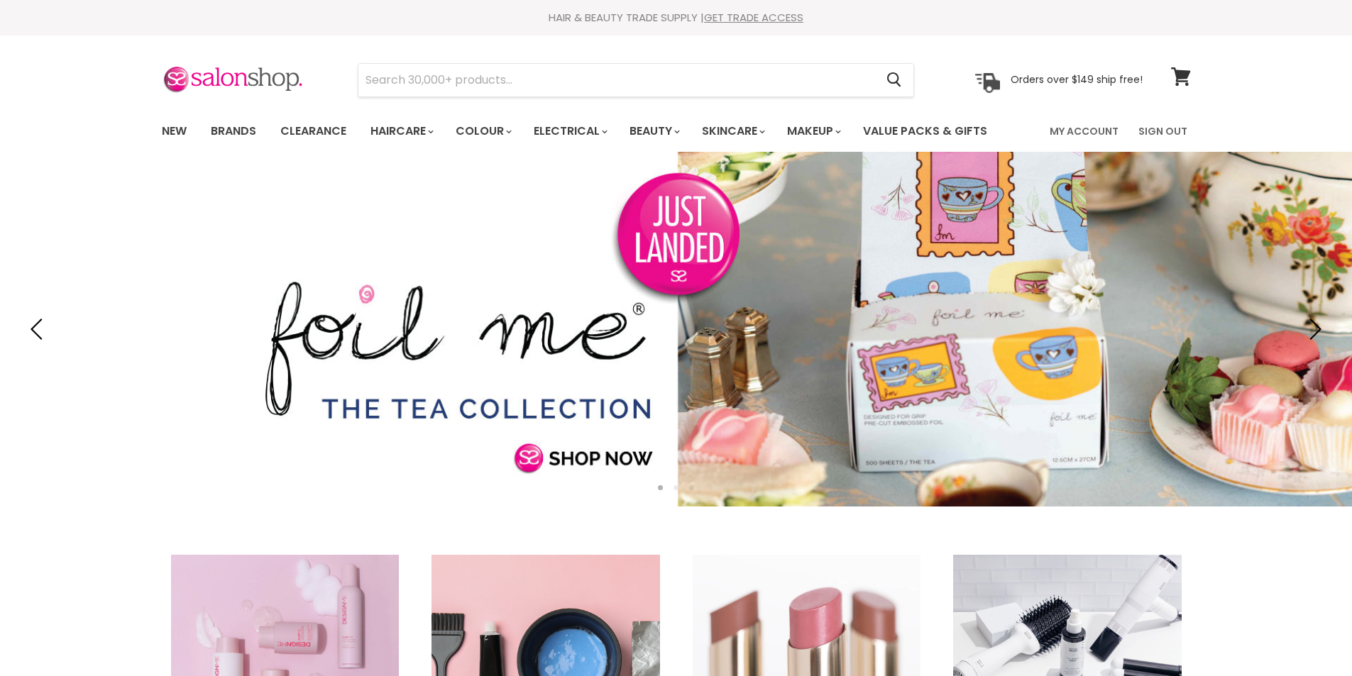 Image resolution: width=1352 pixels, height=676 pixels. What do you see at coordinates (754, 17) in the screenshot?
I see `a: GET TRADE ACCESS` at bounding box center [754, 17].